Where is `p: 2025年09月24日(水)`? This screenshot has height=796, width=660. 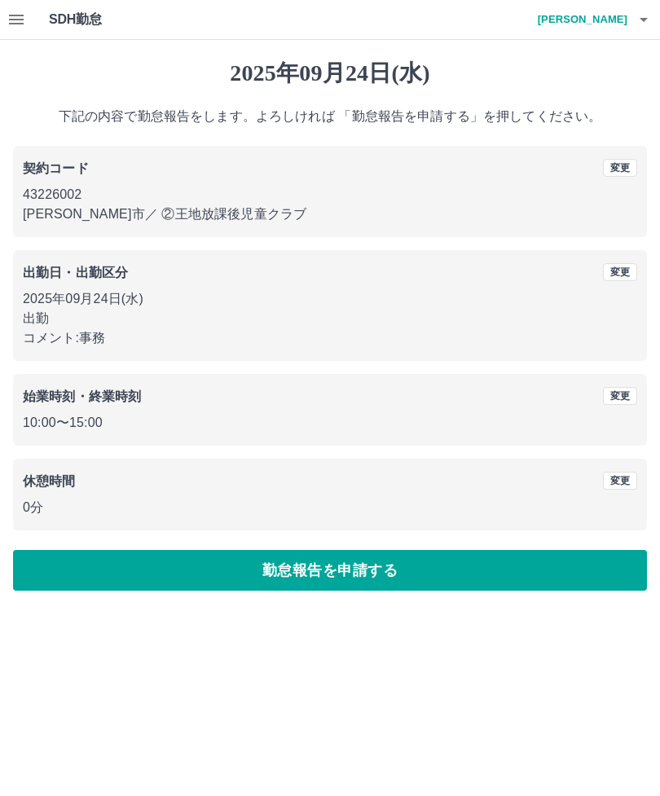
p: 2025年09月24日(水) is located at coordinates (330, 299).